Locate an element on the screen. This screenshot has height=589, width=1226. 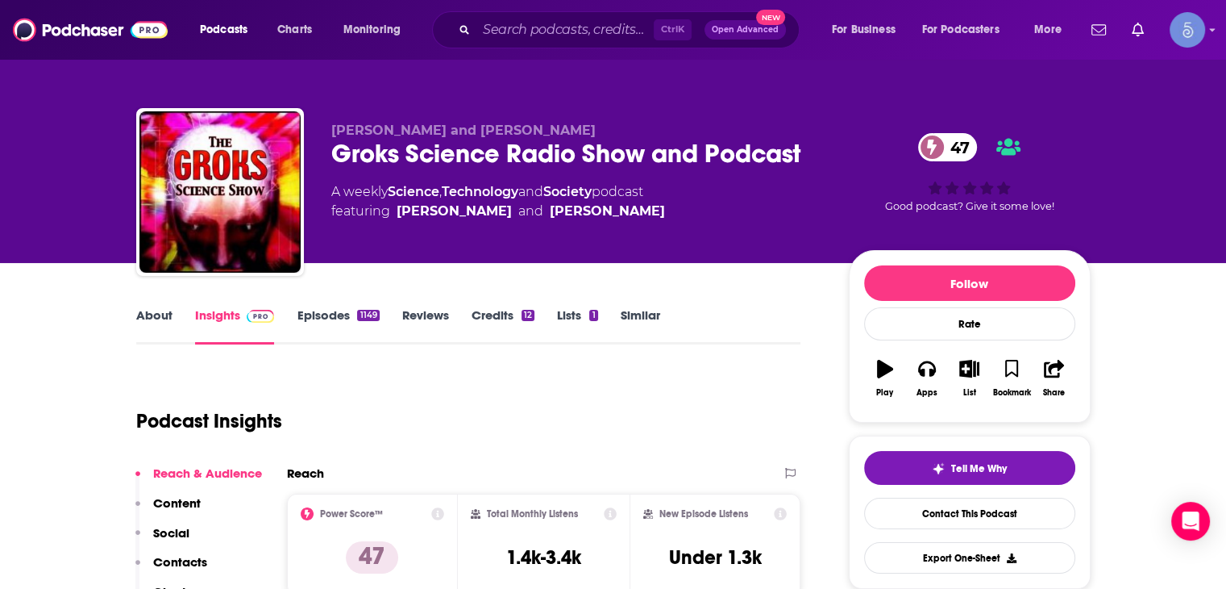
button: Contacts is located at coordinates (171, 568).